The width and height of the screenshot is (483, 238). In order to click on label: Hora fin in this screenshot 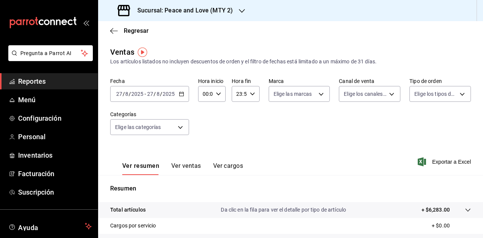, I will do `click(245, 81)`.